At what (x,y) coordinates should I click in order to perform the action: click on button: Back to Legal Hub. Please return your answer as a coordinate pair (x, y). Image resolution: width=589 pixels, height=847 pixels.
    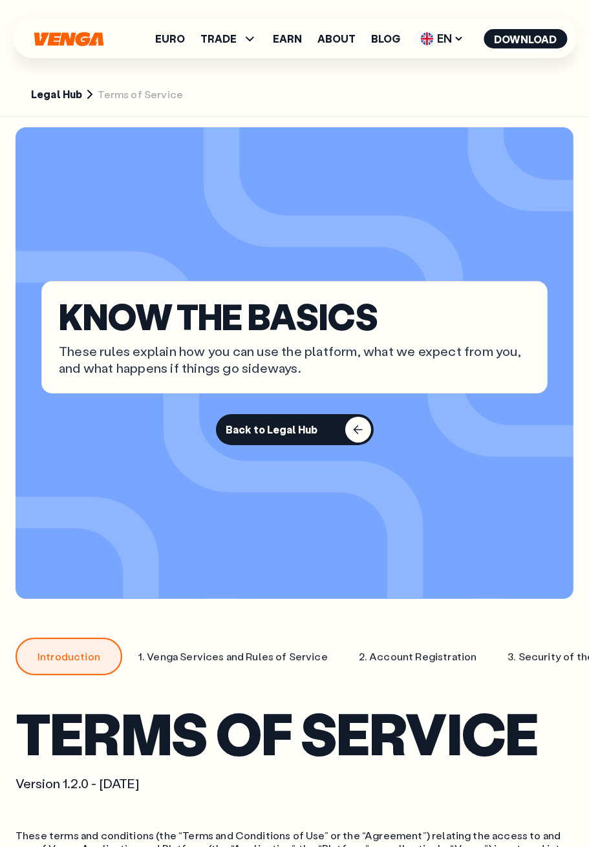
    Looking at the image, I should click on (295, 430).